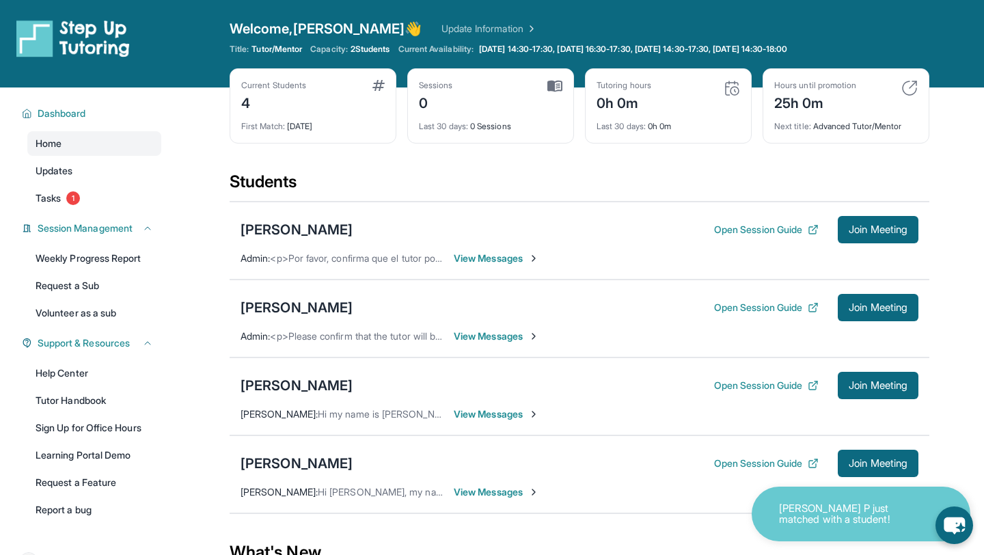 The width and height of the screenshot is (984, 555). I want to click on div: Tutoring hours, so click(624, 85).